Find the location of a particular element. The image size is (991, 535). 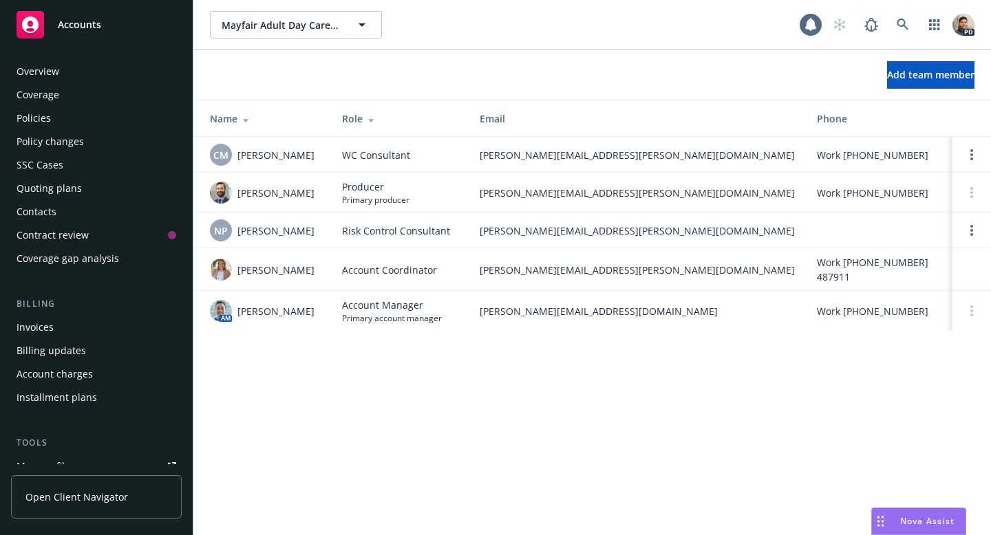

div: Coverage is located at coordinates (38, 95).